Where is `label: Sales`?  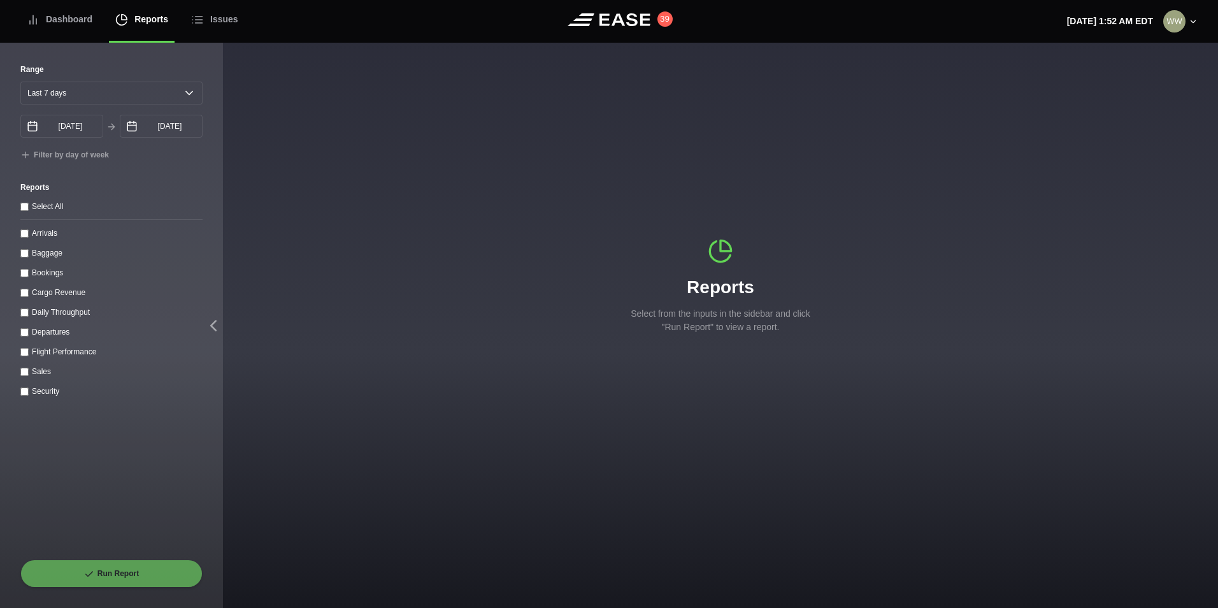
label: Sales is located at coordinates (41, 371).